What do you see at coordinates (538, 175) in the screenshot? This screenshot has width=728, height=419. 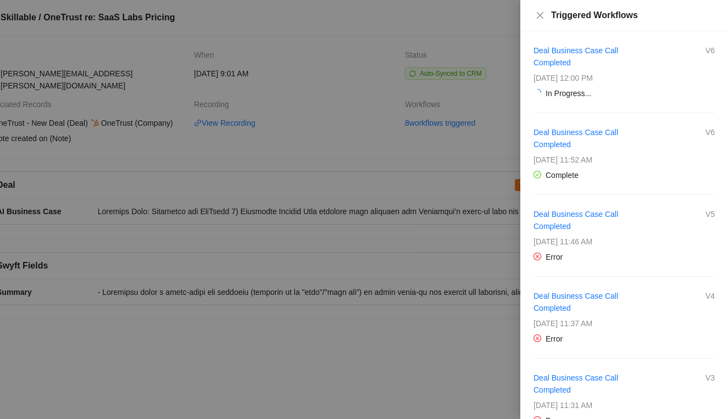 I see `span: check-circle` at bounding box center [538, 175].